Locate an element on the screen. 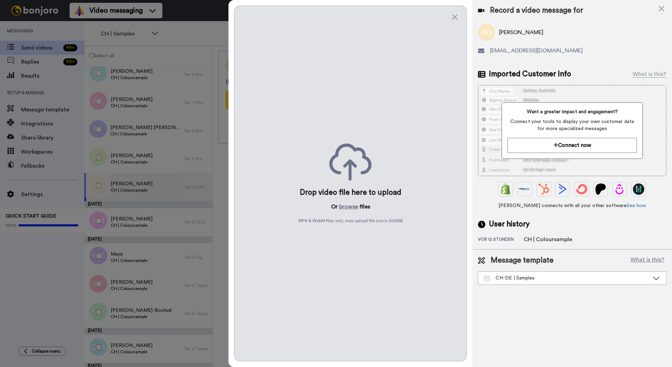  span: Message template is located at coordinates (522, 260).